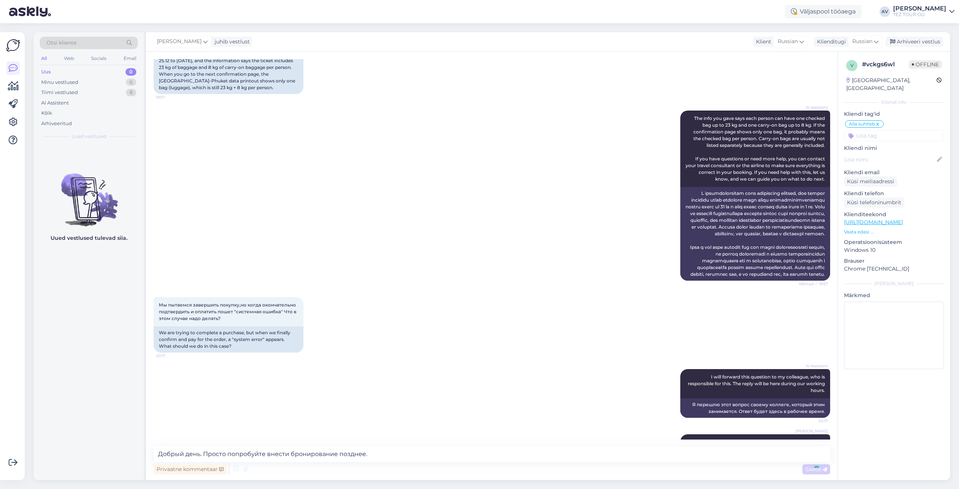 The height and width of the screenshot is (489, 959). Describe the element at coordinates (13, 45) in the screenshot. I see `img: Askly Logo` at that location.